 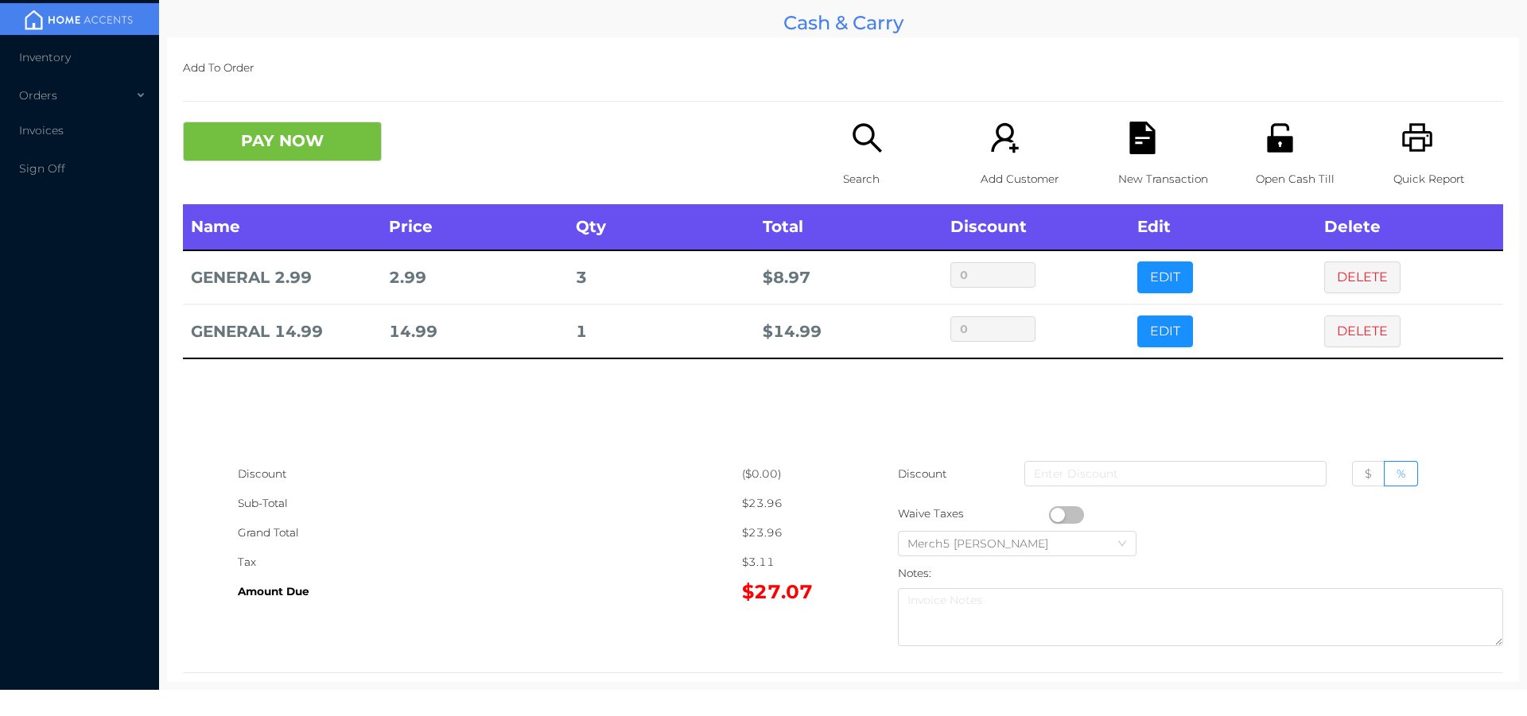 I want to click on div: $27.07, so click(x=792, y=592).